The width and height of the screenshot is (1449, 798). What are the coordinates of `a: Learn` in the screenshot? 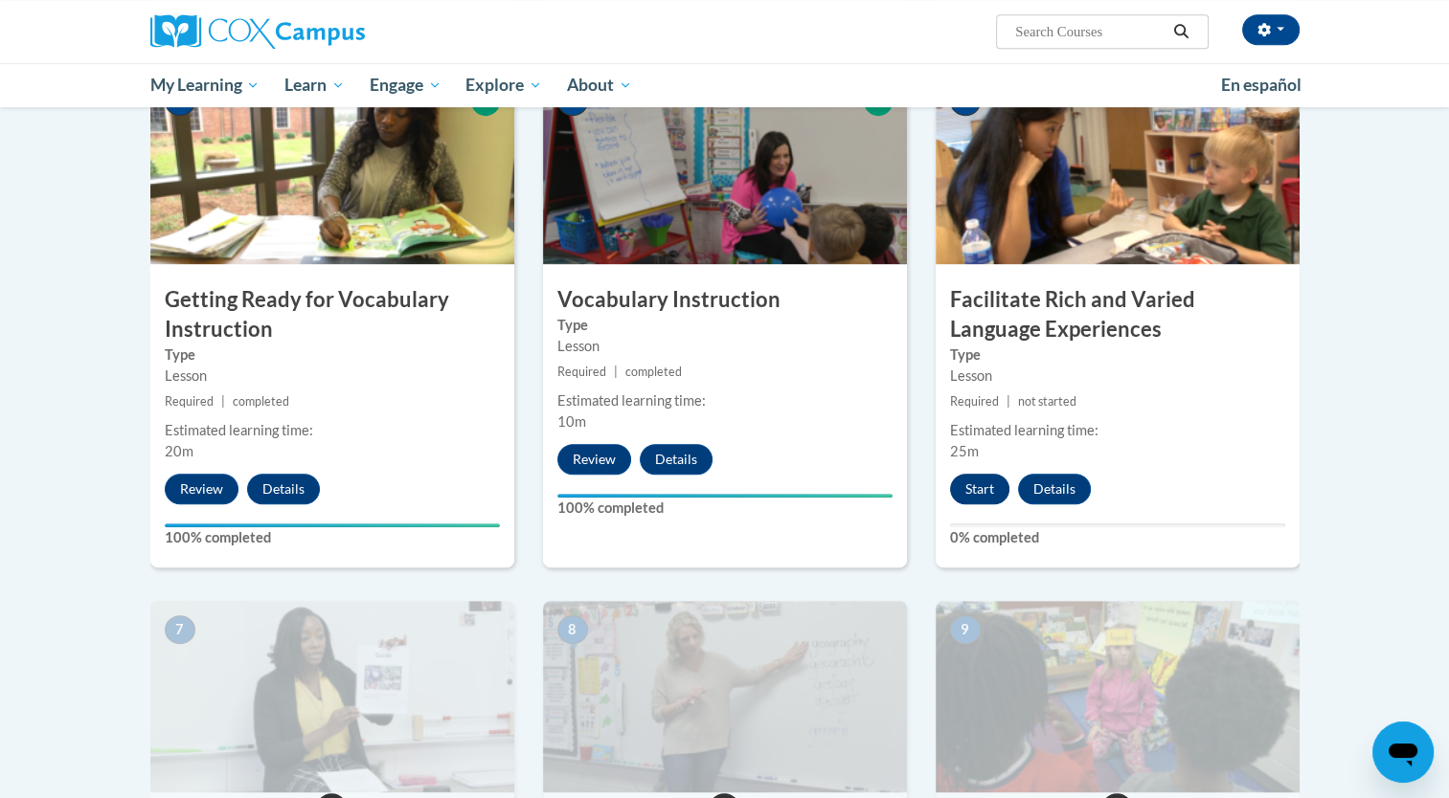 It's located at (314, 85).